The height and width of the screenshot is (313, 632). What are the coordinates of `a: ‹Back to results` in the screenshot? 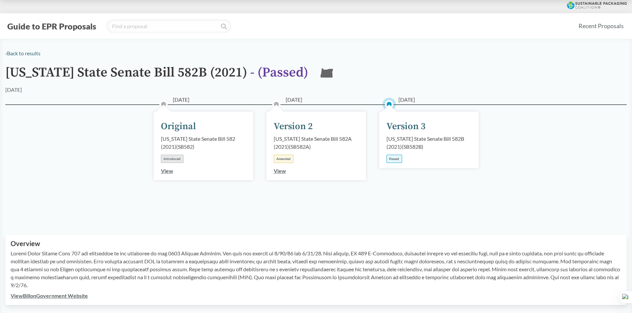 It's located at (23, 53).